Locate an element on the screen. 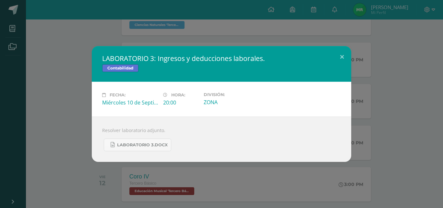 This screenshot has height=208, width=443. span: Fecha: is located at coordinates (117, 95).